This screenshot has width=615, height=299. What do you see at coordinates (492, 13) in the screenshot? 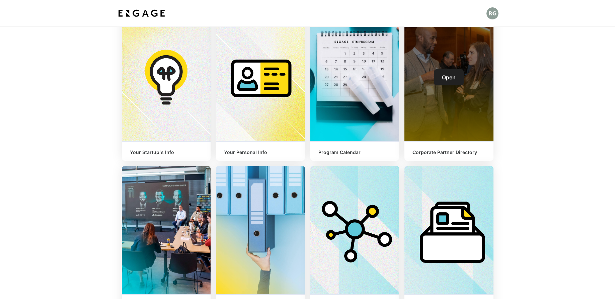
I see `button: Open profile menu` at bounding box center [492, 13].